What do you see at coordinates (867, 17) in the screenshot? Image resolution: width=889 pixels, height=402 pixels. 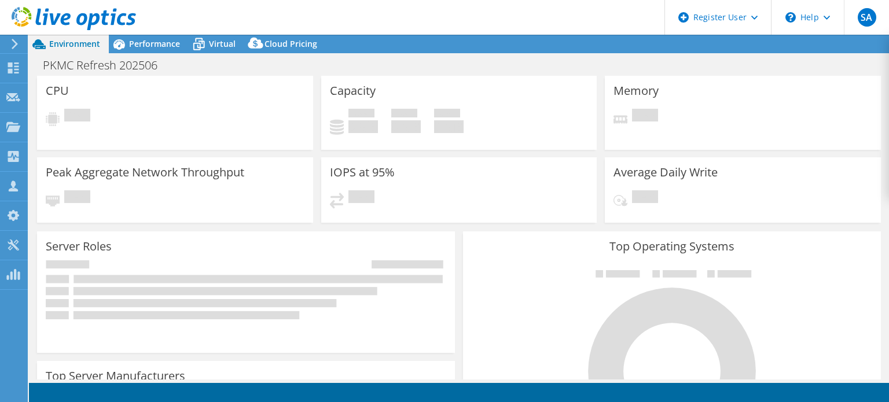 I see `span: SA` at bounding box center [867, 17].